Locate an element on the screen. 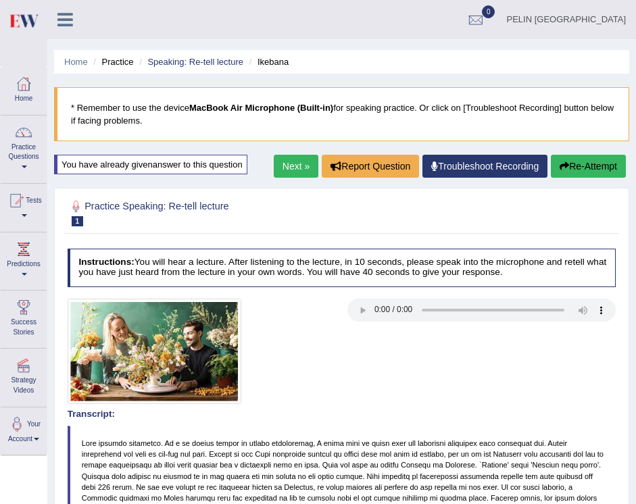 The width and height of the screenshot is (636, 504). b: Instructions: is located at coordinates (106, 262).